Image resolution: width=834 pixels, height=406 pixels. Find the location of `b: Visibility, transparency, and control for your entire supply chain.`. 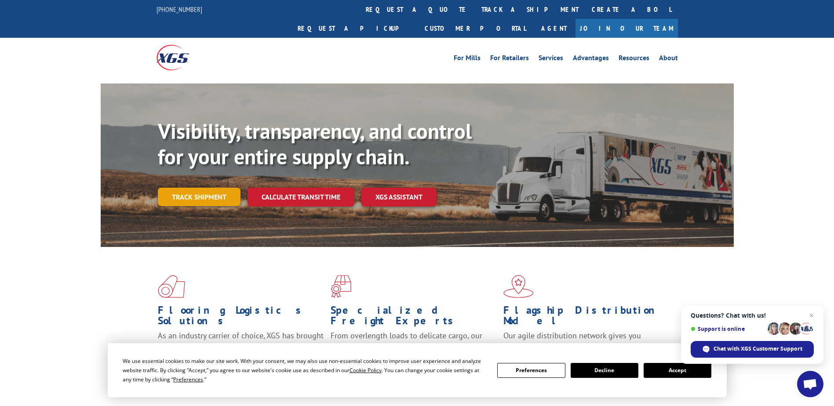

b: Visibility, transparency, and control for your entire supply chain. is located at coordinates (315, 144).